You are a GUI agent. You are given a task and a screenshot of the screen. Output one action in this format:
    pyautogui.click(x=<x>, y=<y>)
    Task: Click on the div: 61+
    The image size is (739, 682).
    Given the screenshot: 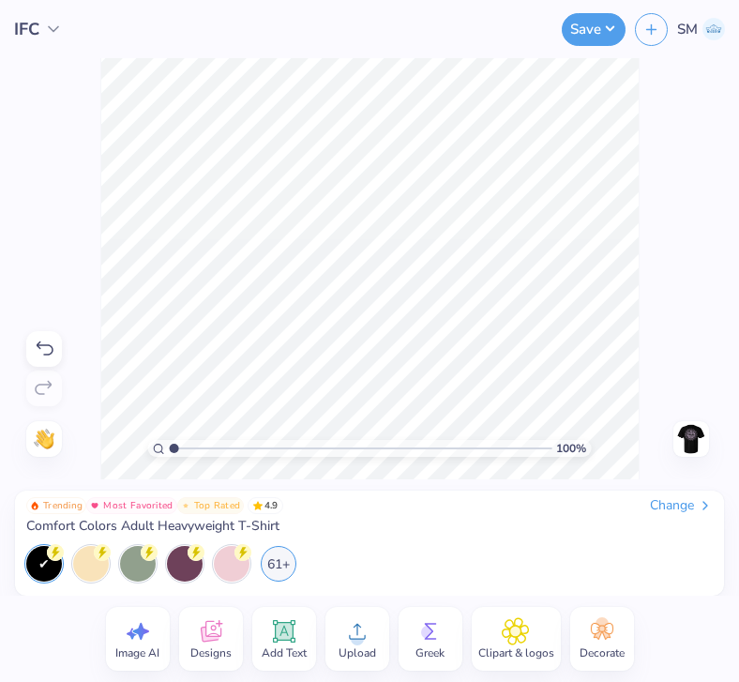 What is the action you would take?
    pyautogui.click(x=278, y=564)
    